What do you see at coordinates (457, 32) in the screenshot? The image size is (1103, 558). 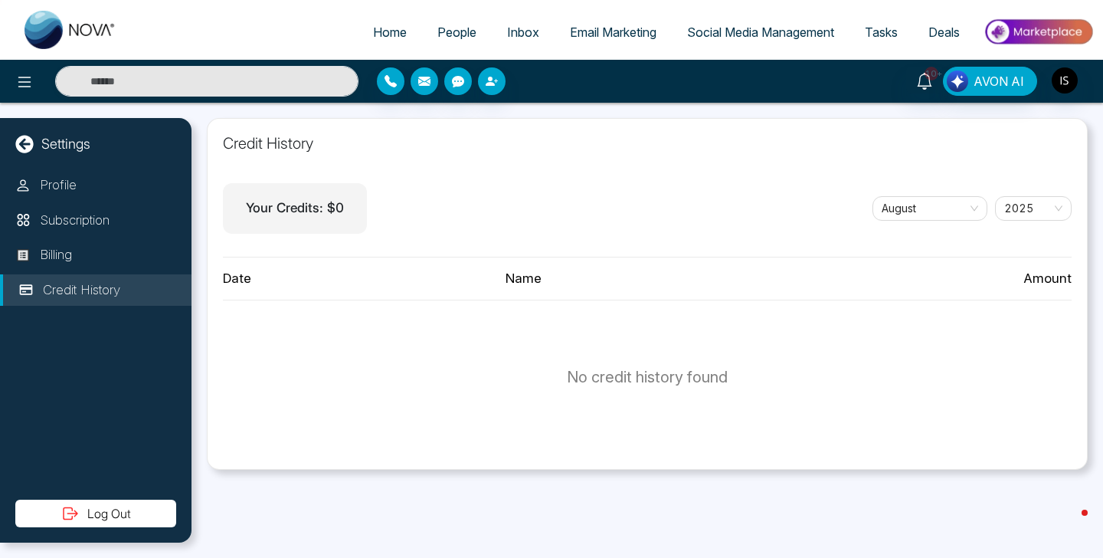 I see `a: People` at bounding box center [457, 32].